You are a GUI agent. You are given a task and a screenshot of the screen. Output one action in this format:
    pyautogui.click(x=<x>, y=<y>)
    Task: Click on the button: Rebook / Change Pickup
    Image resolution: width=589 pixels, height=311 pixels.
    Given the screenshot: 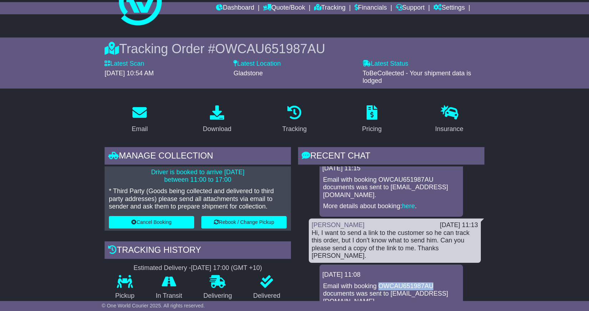 What is the action you would take?
    pyautogui.click(x=244, y=222)
    